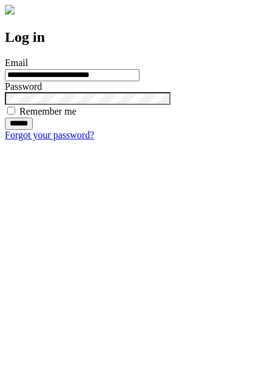 The height and width of the screenshot is (365, 273). I want to click on label: Remember me, so click(48, 111).